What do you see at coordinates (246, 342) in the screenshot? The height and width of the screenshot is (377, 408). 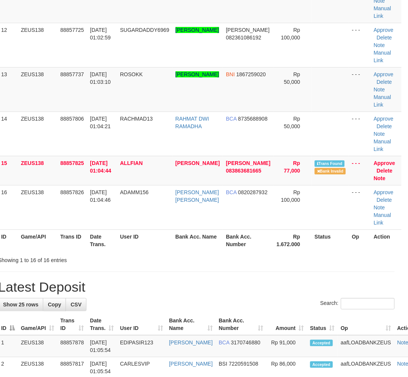 I see `span: Copy 3170746880 to clipboard` at bounding box center [246, 342].